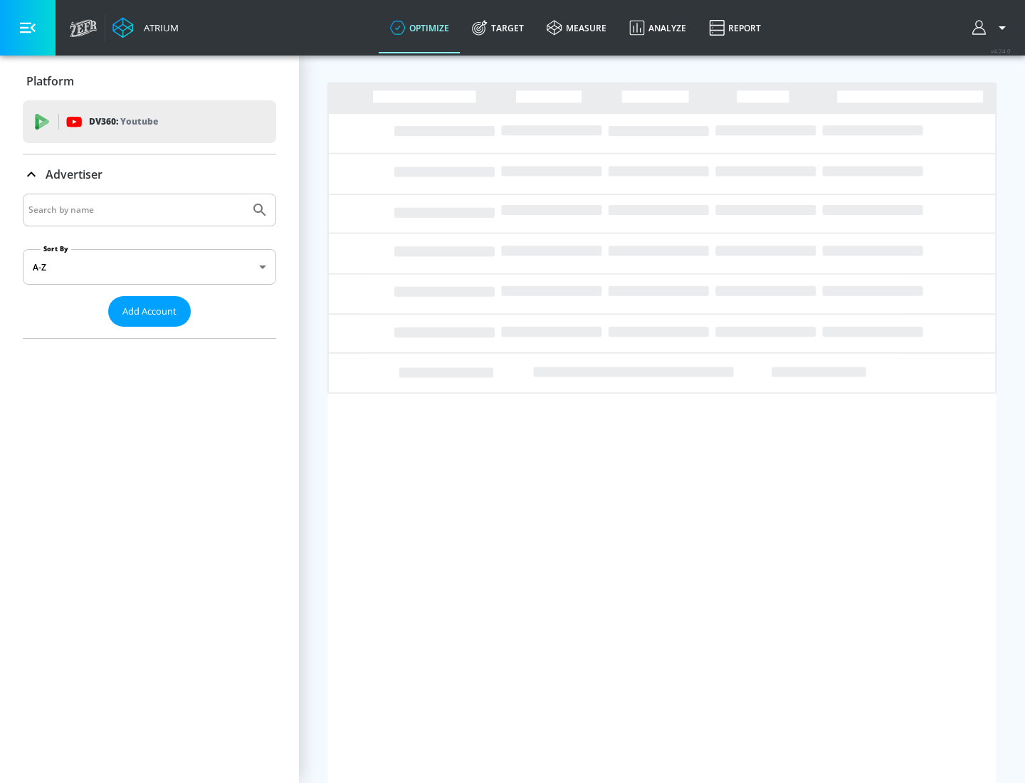 The width and height of the screenshot is (1025, 783). Describe the element at coordinates (149, 311) in the screenshot. I see `span: Add Account` at that location.